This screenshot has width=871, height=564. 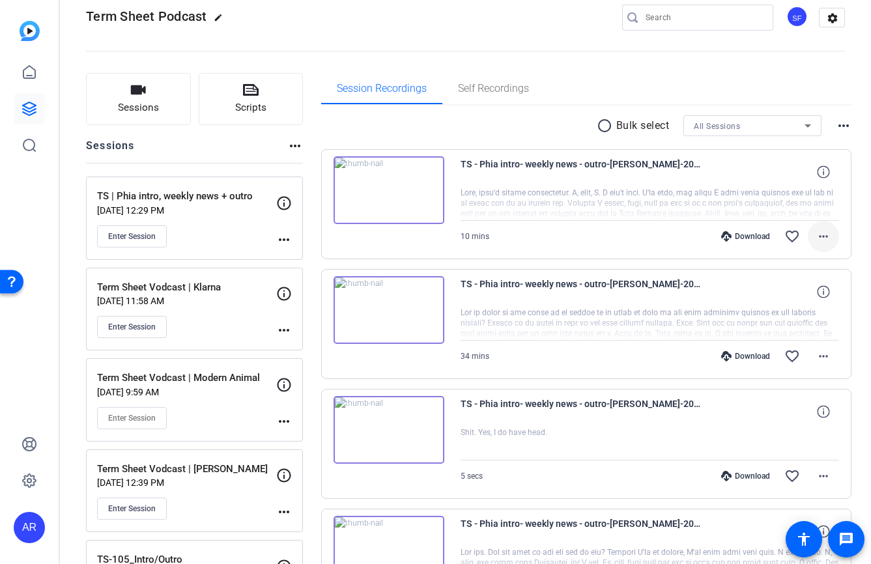 I want to click on span: Session Recordings, so click(x=382, y=89).